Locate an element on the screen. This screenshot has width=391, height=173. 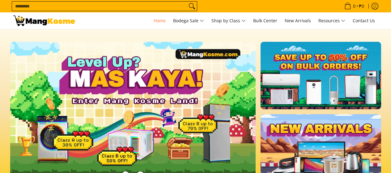
a: Bodega Sale is located at coordinates (188, 21).